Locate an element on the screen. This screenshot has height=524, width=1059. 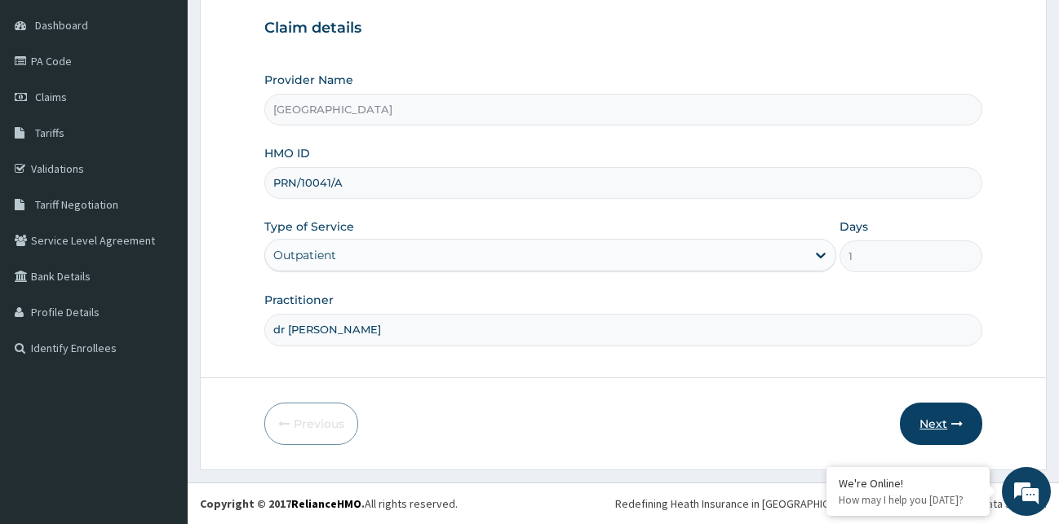
span: Tariff Negotiation is located at coordinates (77, 205).